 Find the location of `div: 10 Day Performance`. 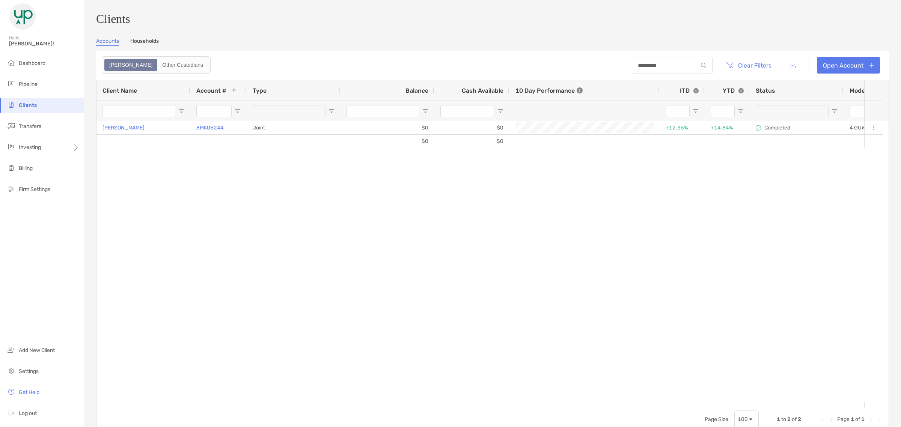

div: 10 Day Performance is located at coordinates (549, 90).